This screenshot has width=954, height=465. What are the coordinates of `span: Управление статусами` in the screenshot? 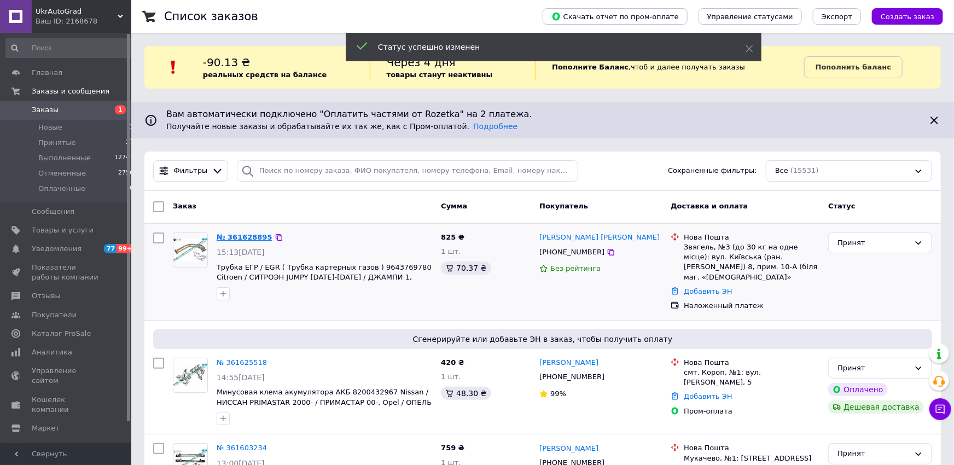 It's located at (750, 16).